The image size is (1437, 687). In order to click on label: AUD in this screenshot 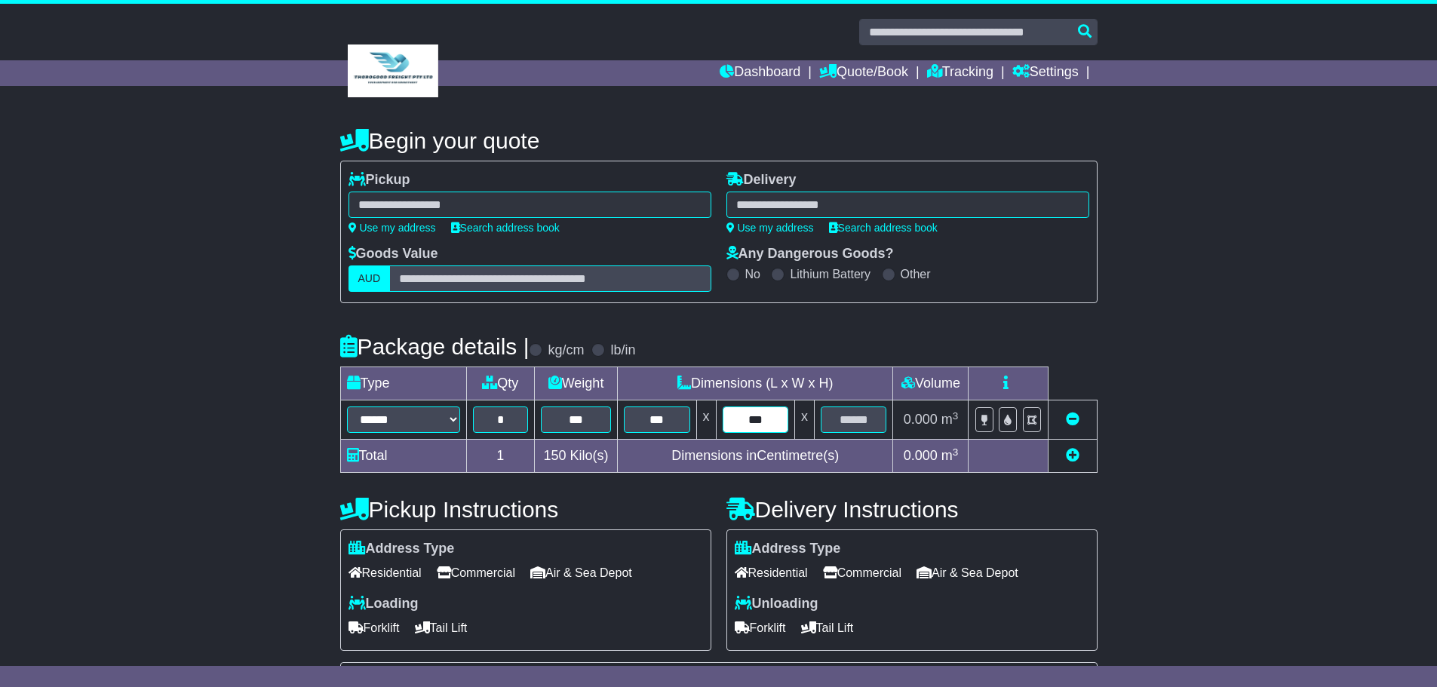, I will do `click(370, 278)`.